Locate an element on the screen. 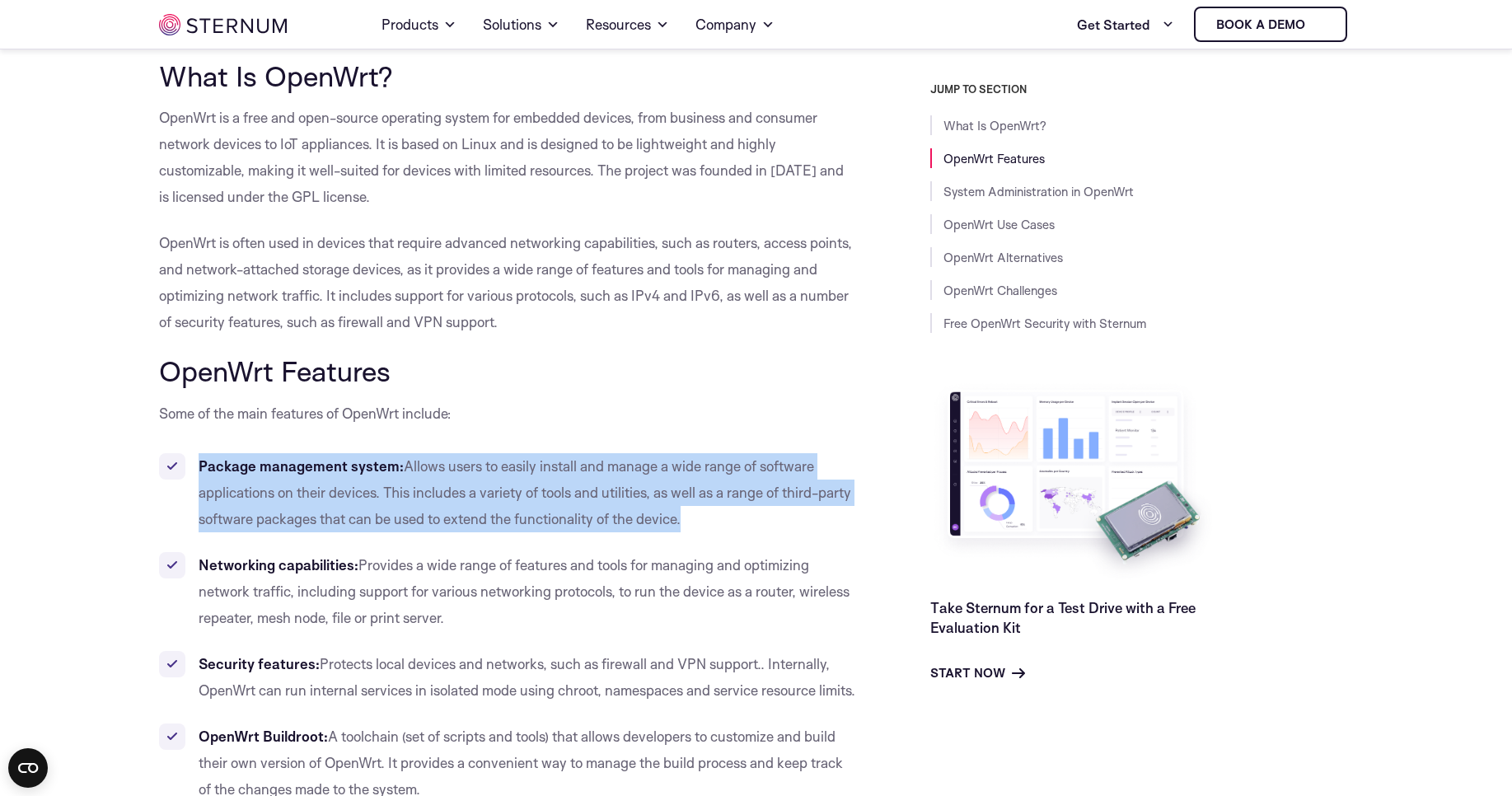 This screenshot has height=796, width=1512. a: Resources is located at coordinates (627, 25).